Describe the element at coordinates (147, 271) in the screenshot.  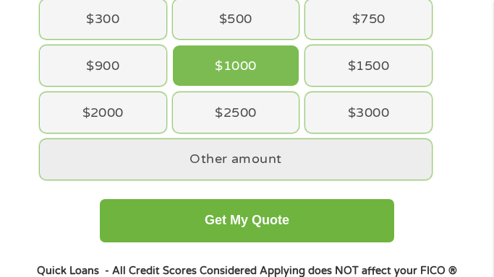
I see `strong: Quick Loans - All Credit Scores Considered` at that location.